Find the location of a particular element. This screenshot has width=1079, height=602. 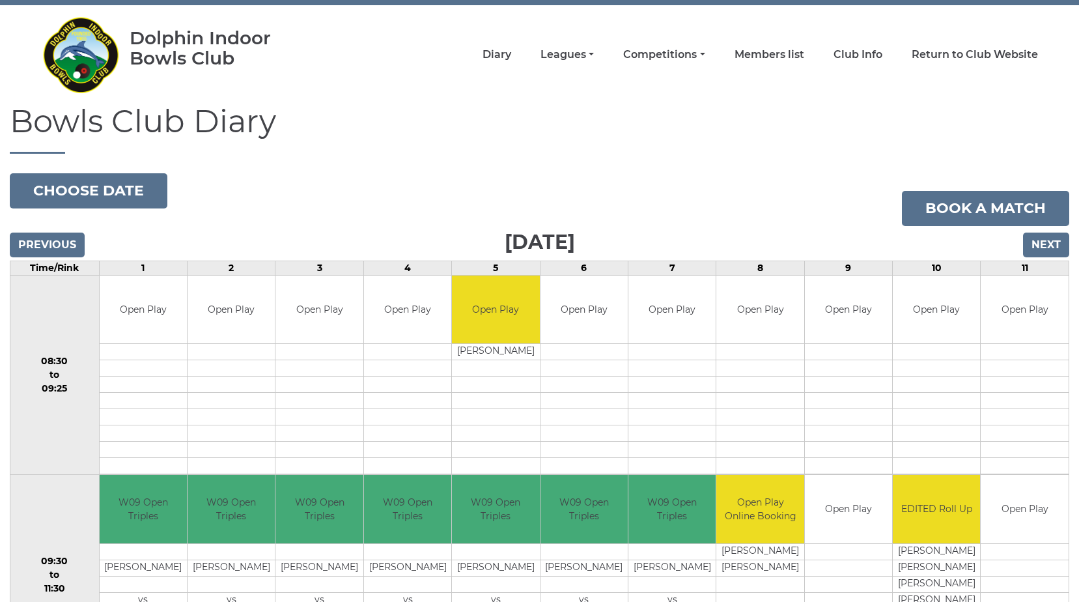

td: 08:30 to 09:25 is located at coordinates (55, 374).